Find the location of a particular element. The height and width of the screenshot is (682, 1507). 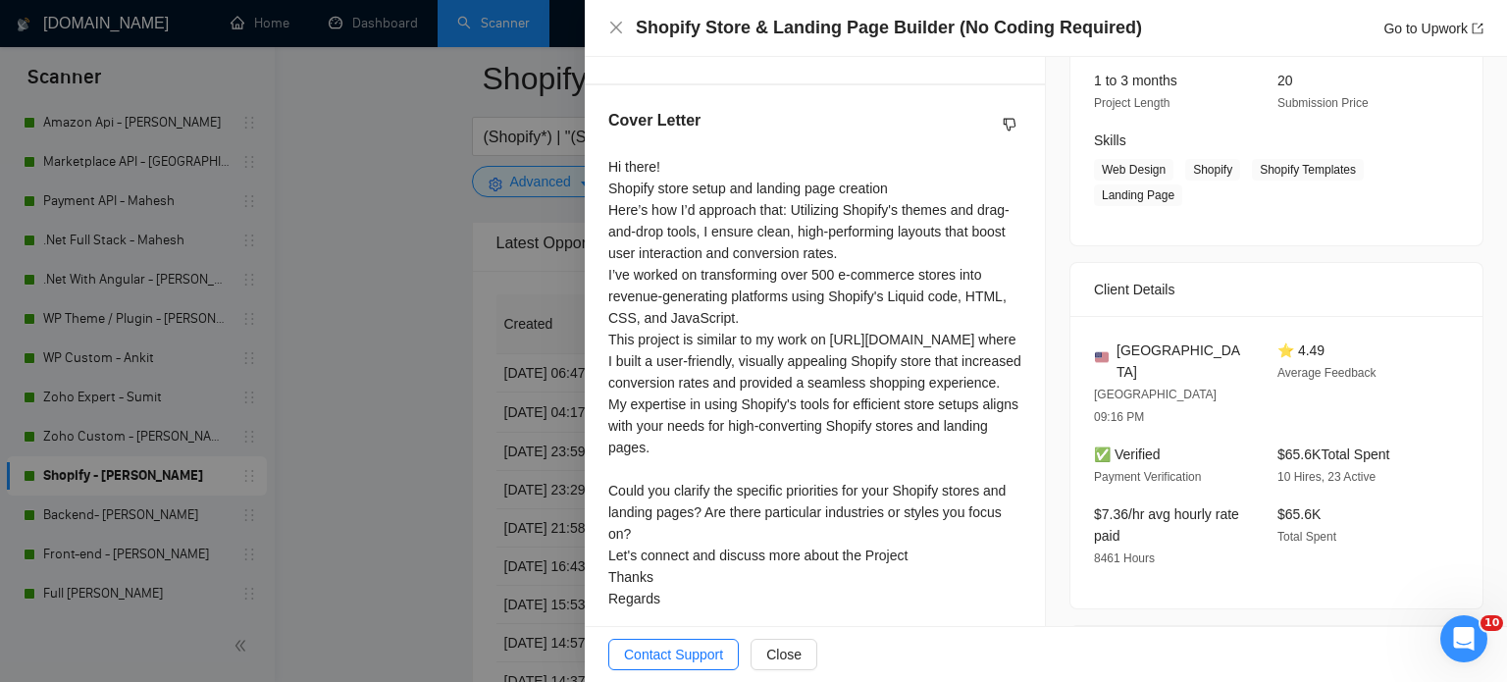

span: Total Spent is located at coordinates (1307, 537).